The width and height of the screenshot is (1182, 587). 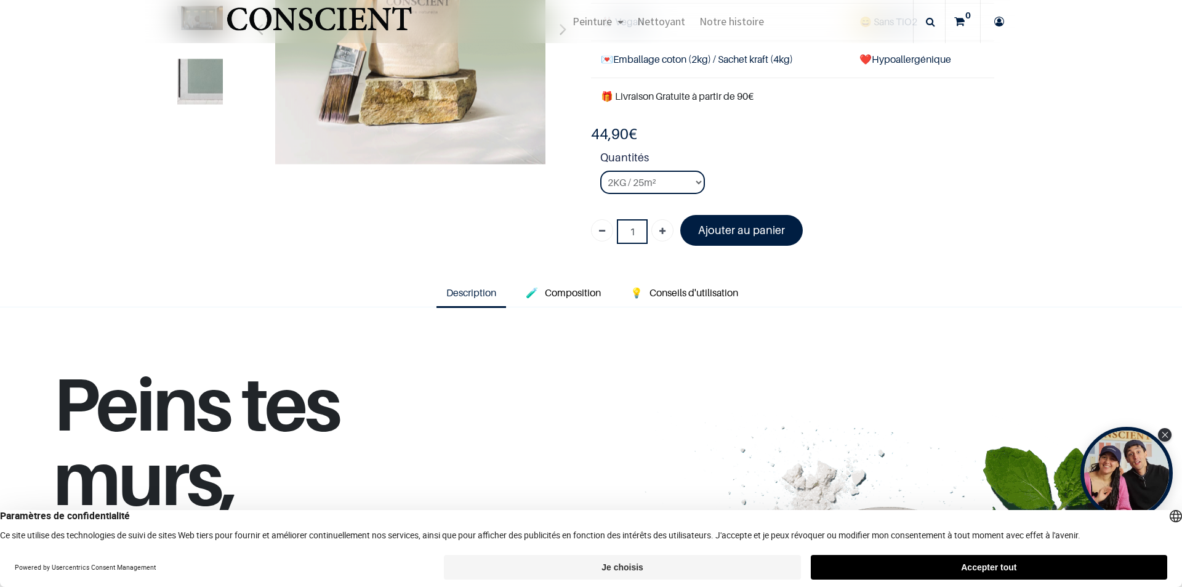 What do you see at coordinates (968, 15) in the screenshot?
I see `sup: 0` at bounding box center [968, 15].